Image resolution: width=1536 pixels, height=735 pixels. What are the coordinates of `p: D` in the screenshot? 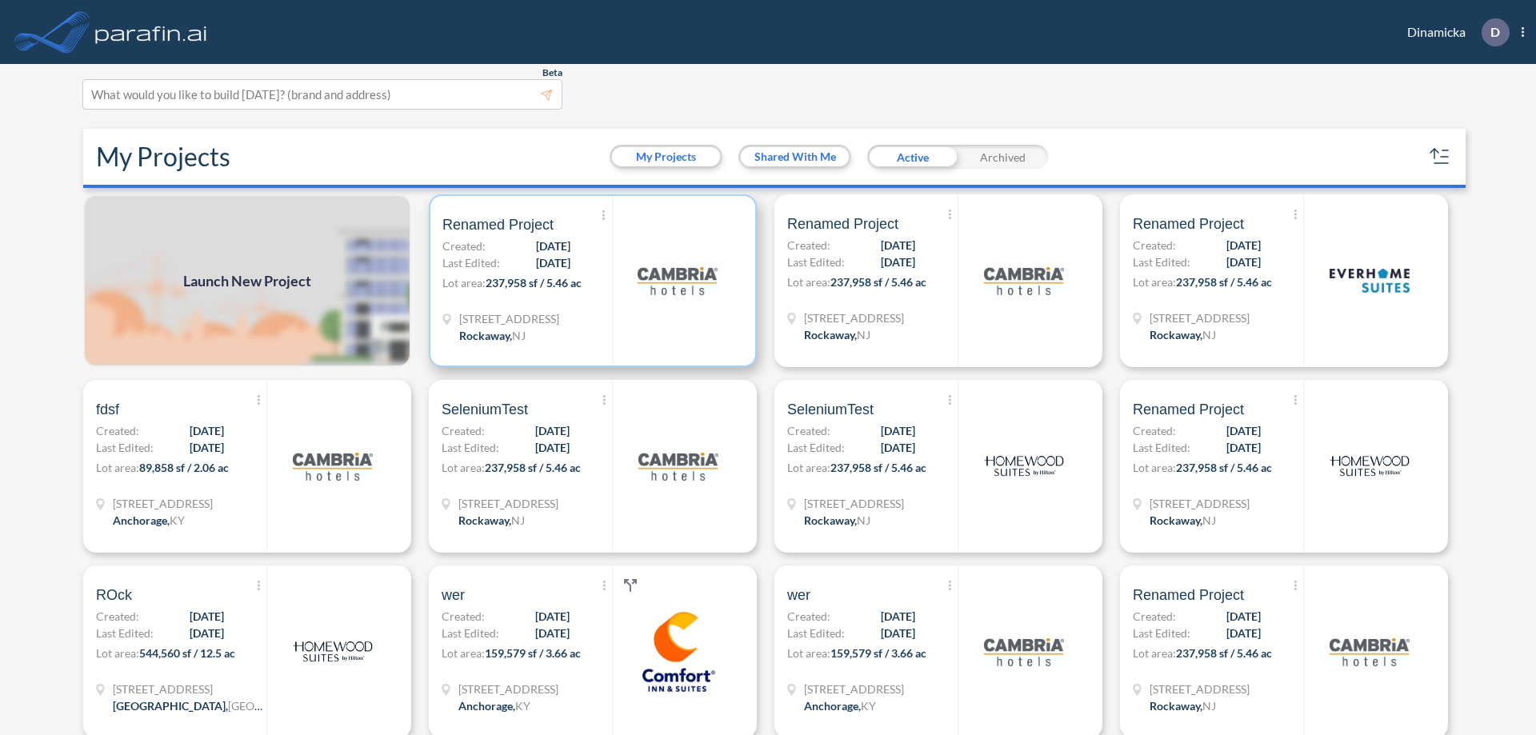 It's located at (1495, 32).